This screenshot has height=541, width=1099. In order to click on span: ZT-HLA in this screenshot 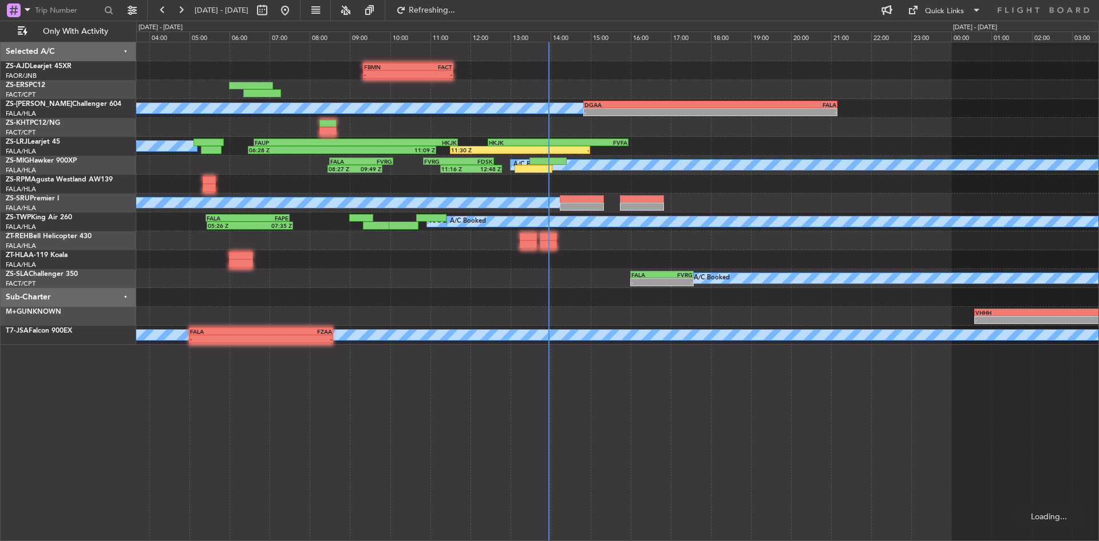, I will do `click(17, 255)`.